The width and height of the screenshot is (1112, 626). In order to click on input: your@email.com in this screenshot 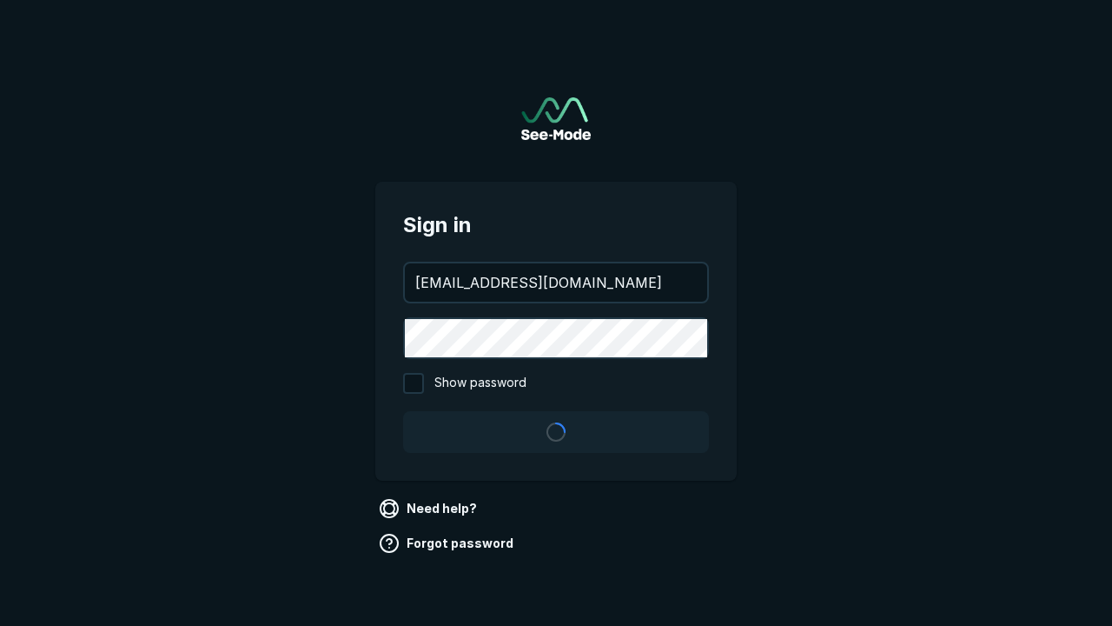, I will do `click(556, 282)`.